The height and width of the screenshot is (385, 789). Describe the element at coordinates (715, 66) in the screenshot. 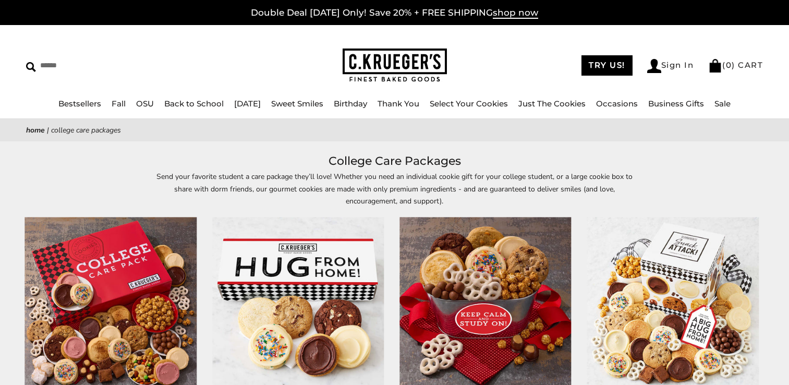

I see `img: Bag` at that location.